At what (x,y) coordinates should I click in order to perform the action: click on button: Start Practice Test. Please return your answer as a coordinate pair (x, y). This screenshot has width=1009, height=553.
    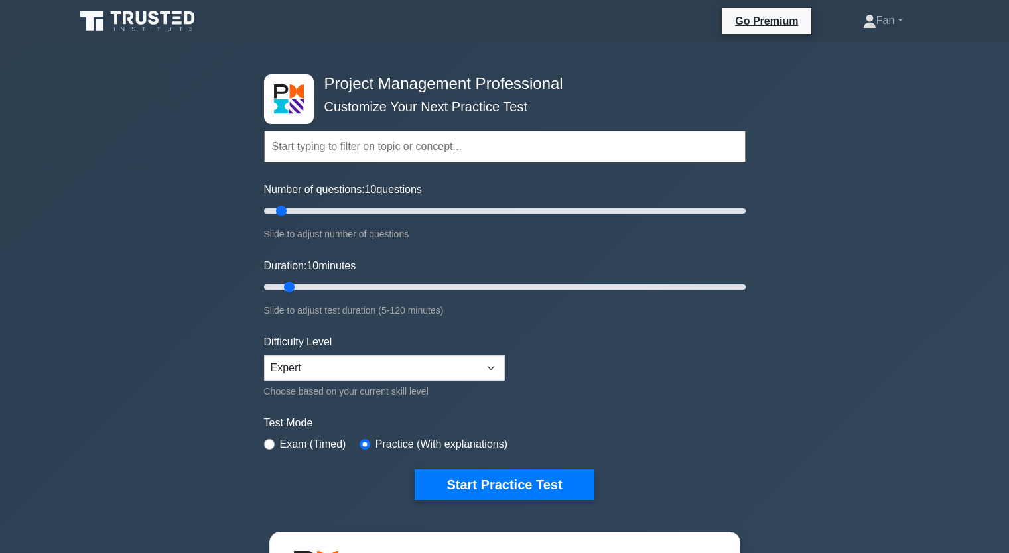
    Looking at the image, I should click on (504, 485).